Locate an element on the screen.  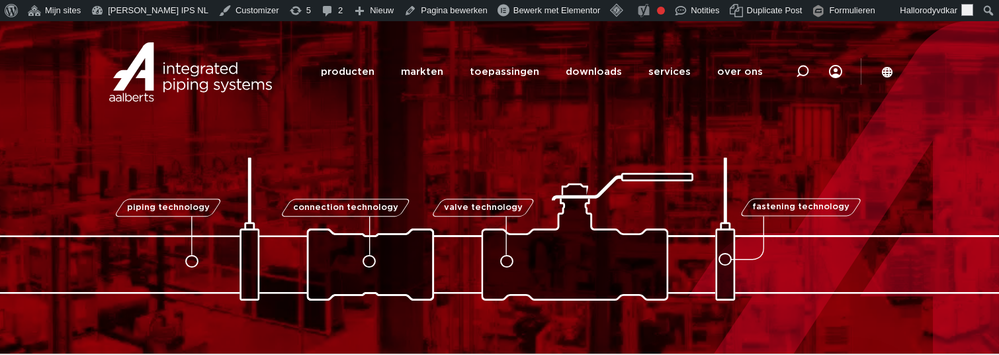
span: Bewerk met Elementor is located at coordinates (557, 10).